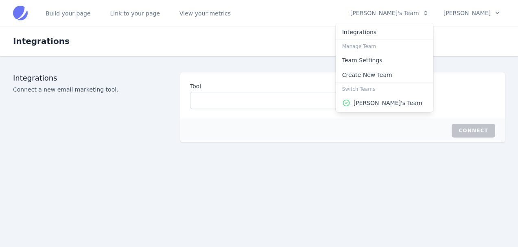  What do you see at coordinates (384, 32) in the screenshot?
I see `a: Integrations` at bounding box center [384, 32].